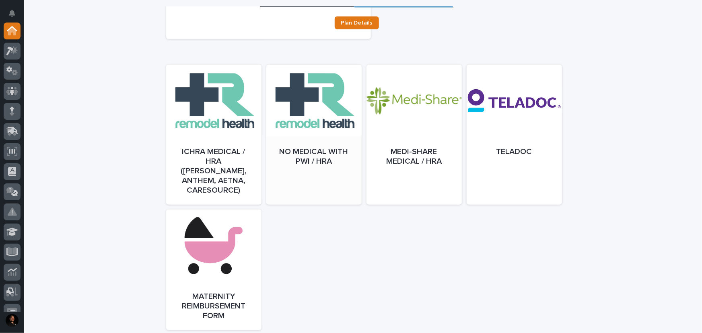  I want to click on a: Teladoc, so click(514, 135).